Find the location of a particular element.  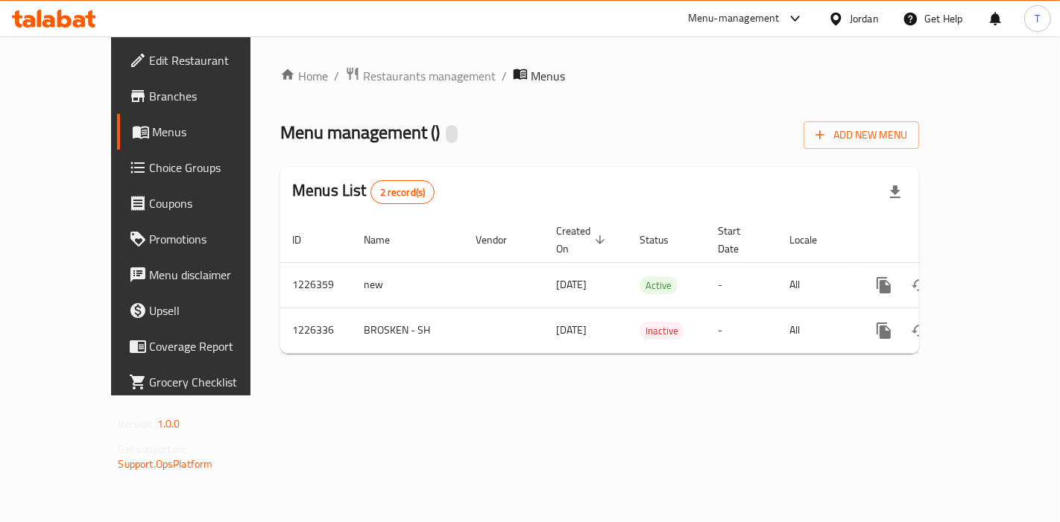

span: 1.0.0 is located at coordinates (168, 424).